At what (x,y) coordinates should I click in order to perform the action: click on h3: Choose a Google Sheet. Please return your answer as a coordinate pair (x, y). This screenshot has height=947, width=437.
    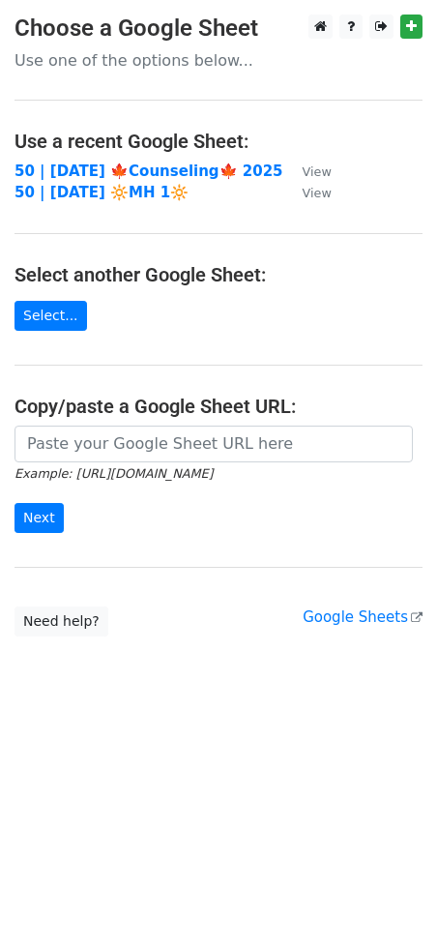
    Looking at the image, I should click on (219, 28).